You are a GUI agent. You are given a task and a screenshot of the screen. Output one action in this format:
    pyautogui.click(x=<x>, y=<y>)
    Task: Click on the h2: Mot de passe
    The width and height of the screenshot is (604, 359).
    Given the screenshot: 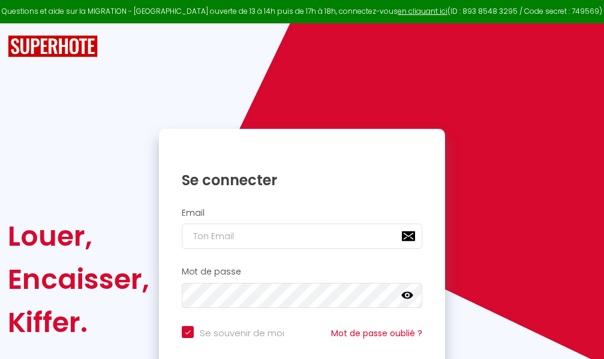 What is the action you would take?
    pyautogui.click(x=302, y=272)
    